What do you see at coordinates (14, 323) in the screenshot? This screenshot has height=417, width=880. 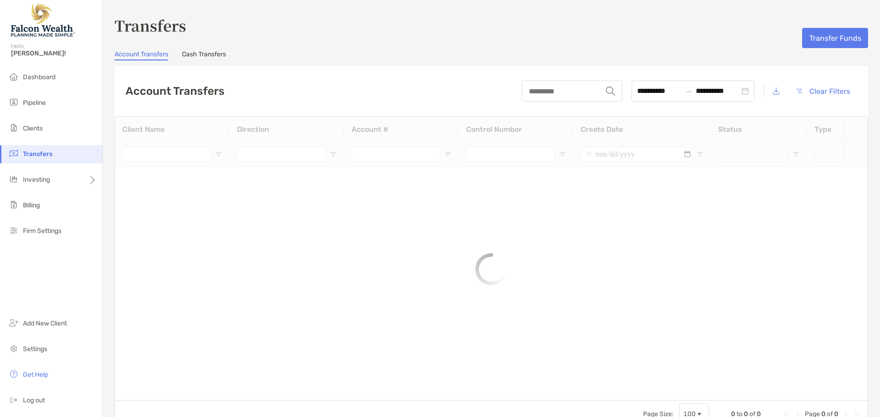 I see `img: add_new_client icon` at bounding box center [14, 323].